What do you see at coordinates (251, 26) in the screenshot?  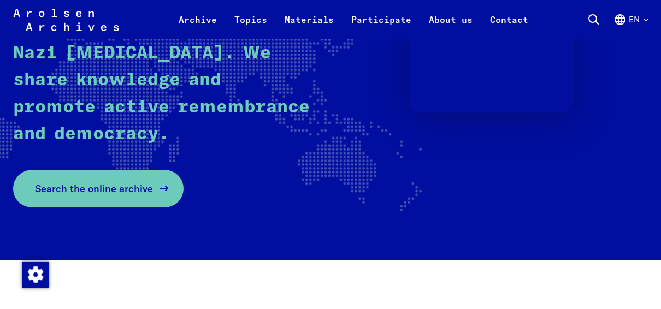 I see `a: Topics` at bounding box center [251, 26].